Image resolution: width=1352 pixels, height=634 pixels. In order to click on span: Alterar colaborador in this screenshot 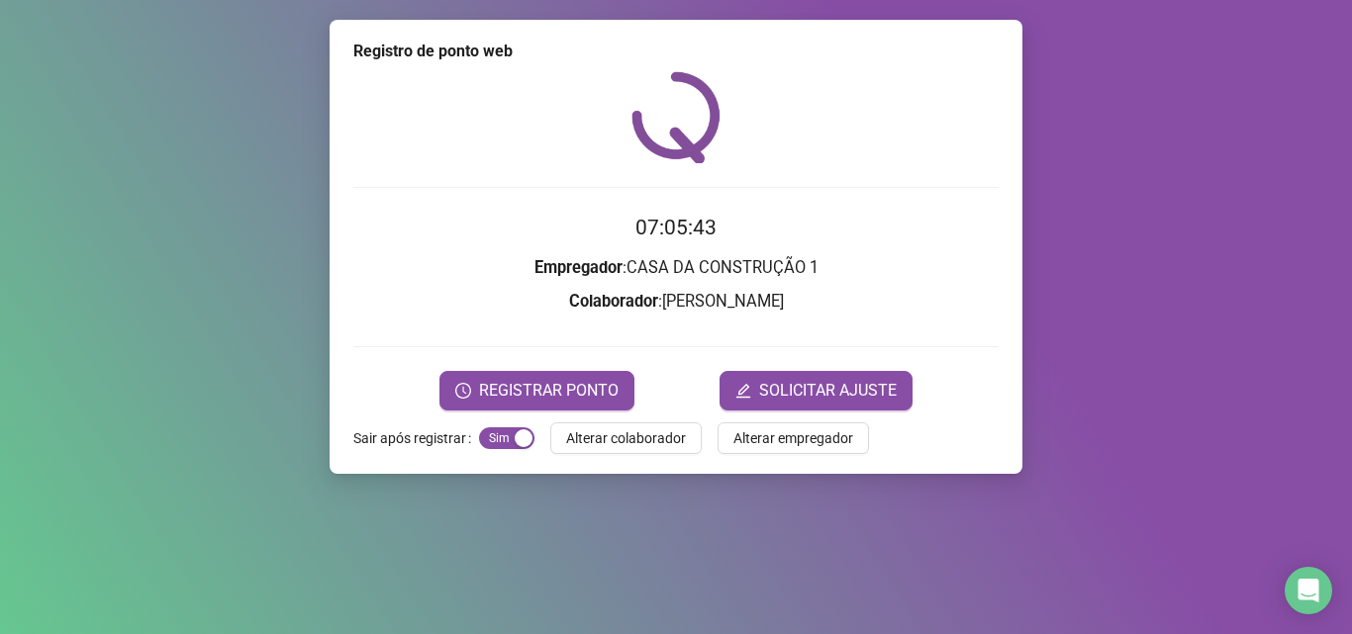, I will do `click(626, 438)`.